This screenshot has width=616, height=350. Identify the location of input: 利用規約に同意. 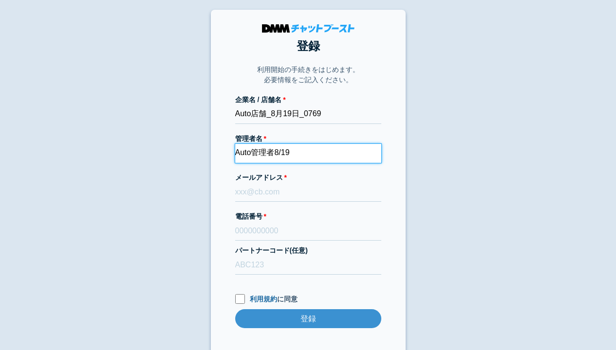
(240, 299).